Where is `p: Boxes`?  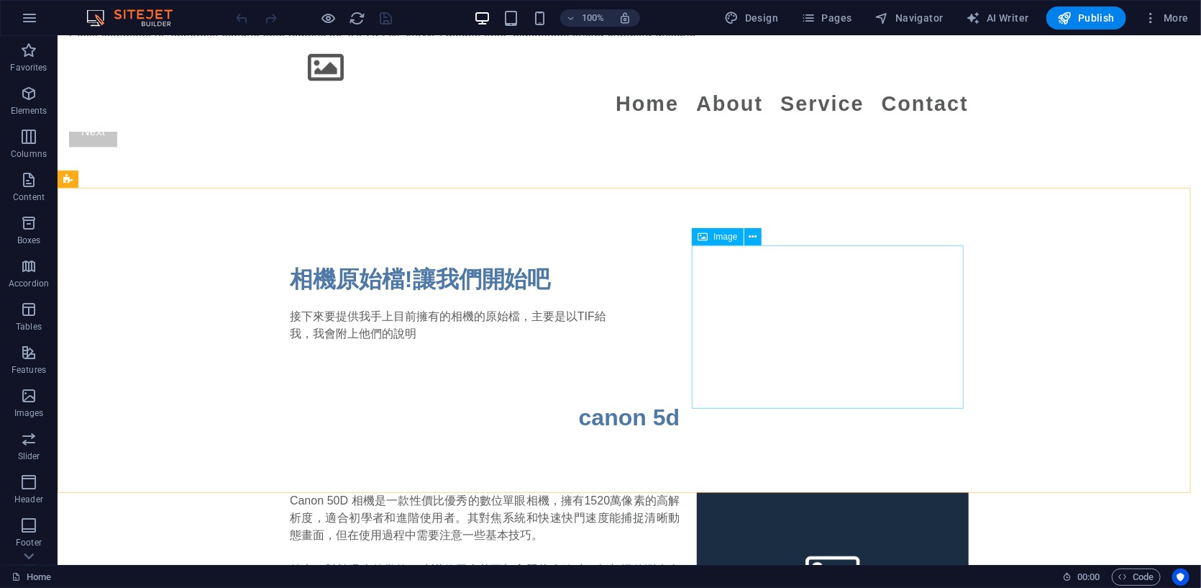
p: Boxes is located at coordinates (29, 240).